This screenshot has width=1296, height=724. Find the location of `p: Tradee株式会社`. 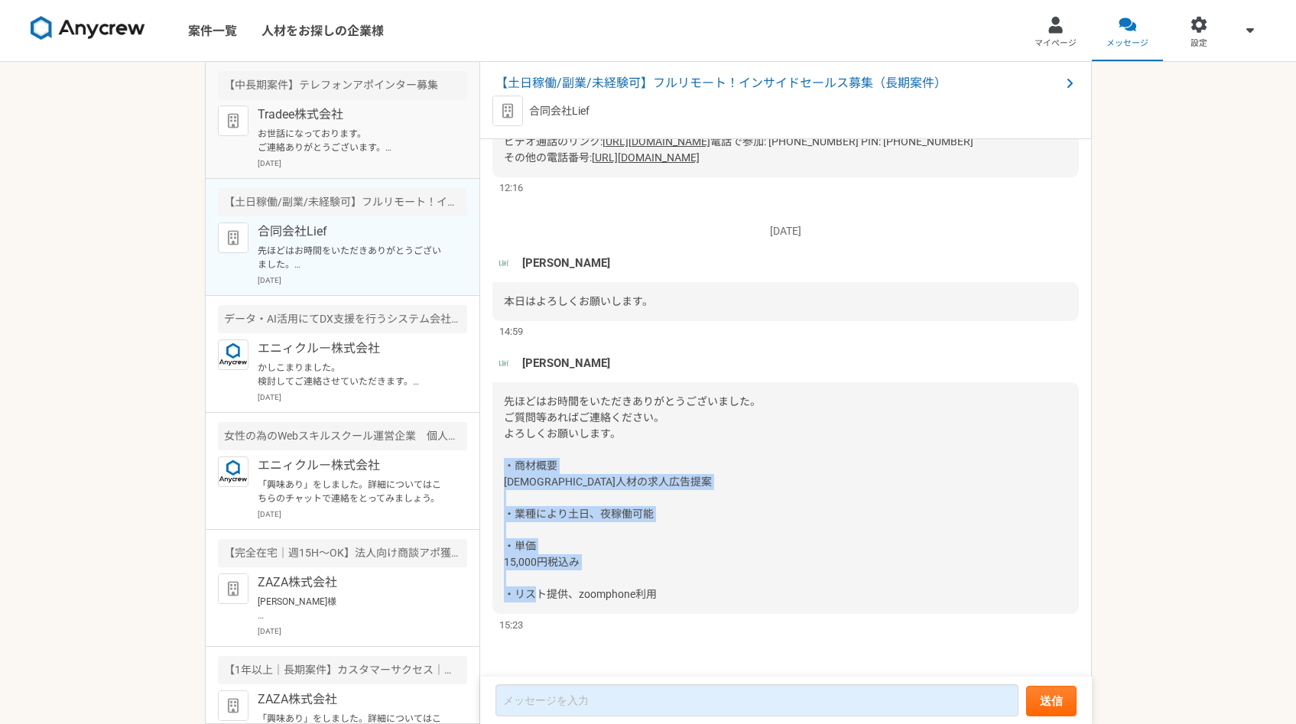

p: Tradee株式会社 is located at coordinates (352, 115).